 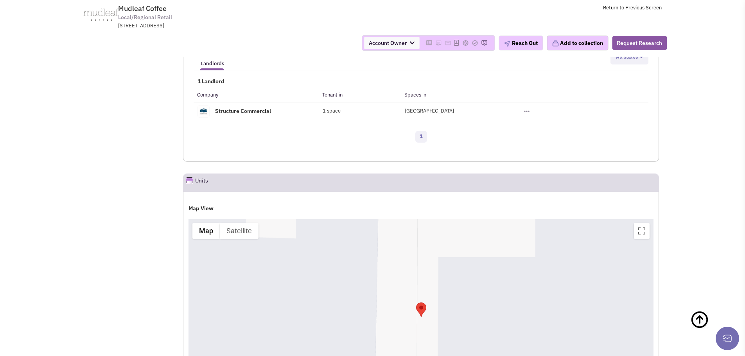 I want to click on a: Landlords, so click(x=212, y=61).